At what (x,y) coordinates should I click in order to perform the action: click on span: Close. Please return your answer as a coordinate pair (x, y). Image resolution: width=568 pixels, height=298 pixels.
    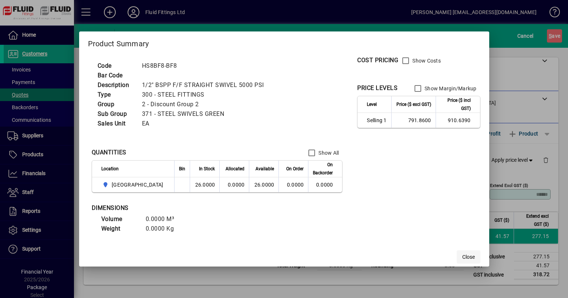
    Looking at the image, I should click on (469, 257).